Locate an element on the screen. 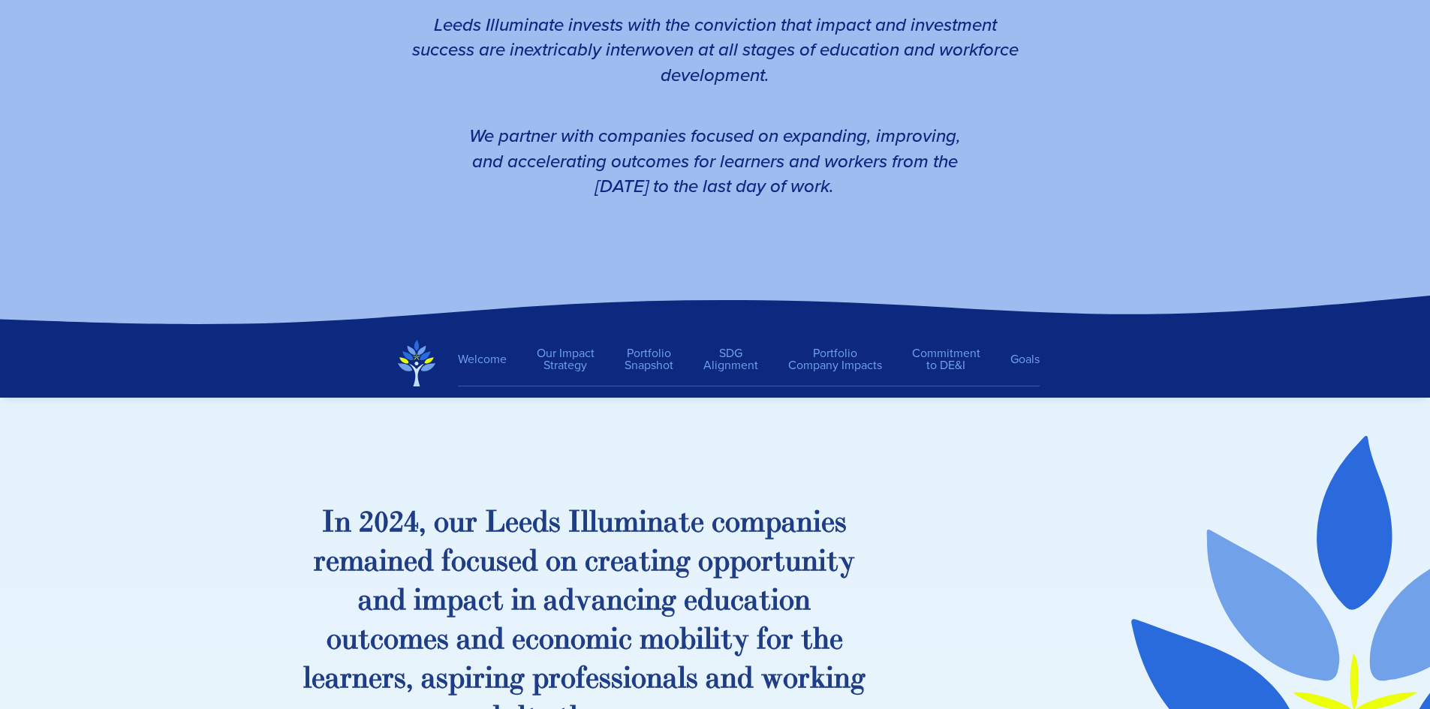 The width and height of the screenshot is (1430, 709). div: h is located at coordinates (821, 639).